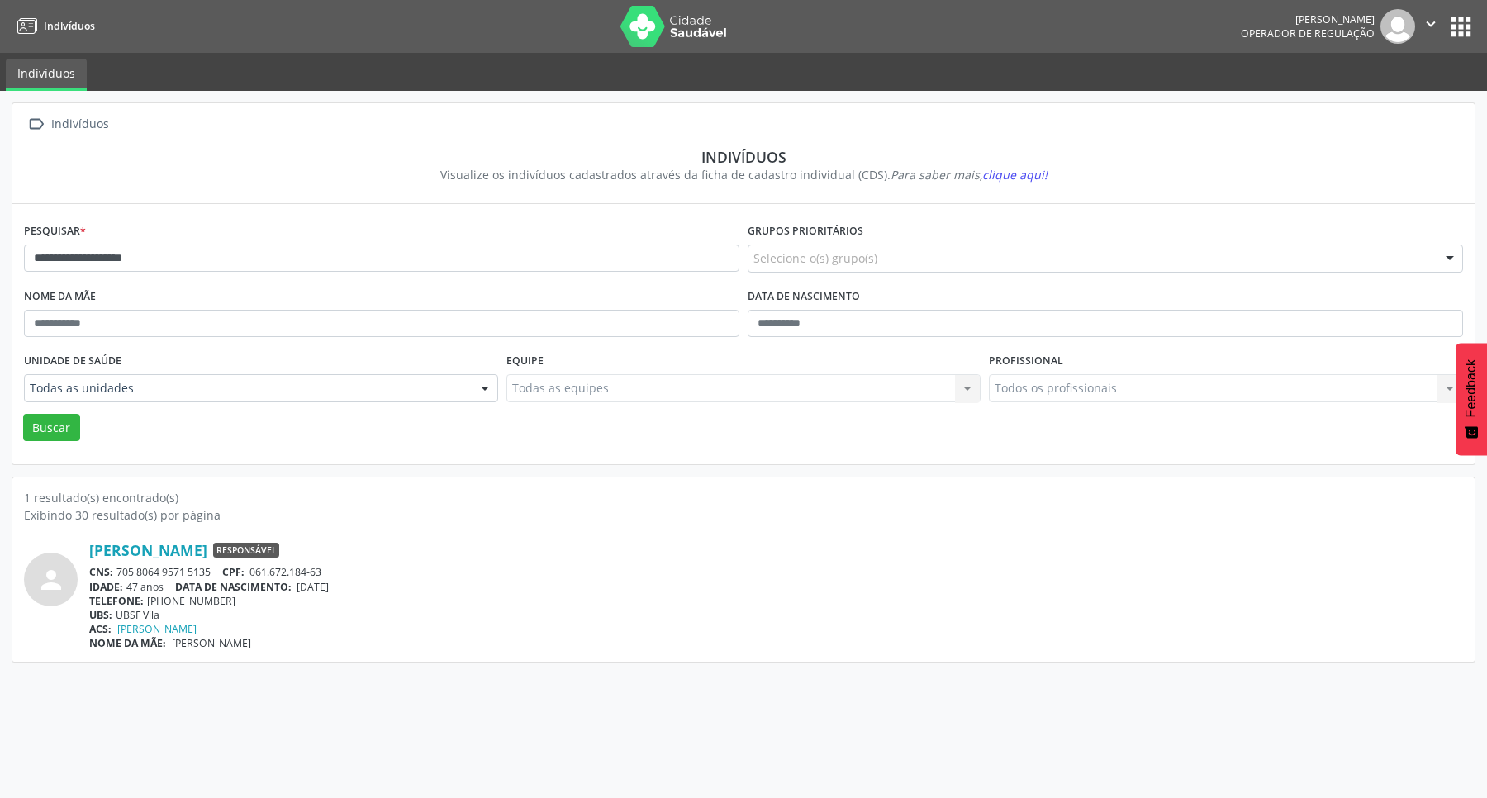 The width and height of the screenshot is (1487, 798). Describe the element at coordinates (776, 572) in the screenshot. I see `div: 705 8064 9571 5135` at that location.